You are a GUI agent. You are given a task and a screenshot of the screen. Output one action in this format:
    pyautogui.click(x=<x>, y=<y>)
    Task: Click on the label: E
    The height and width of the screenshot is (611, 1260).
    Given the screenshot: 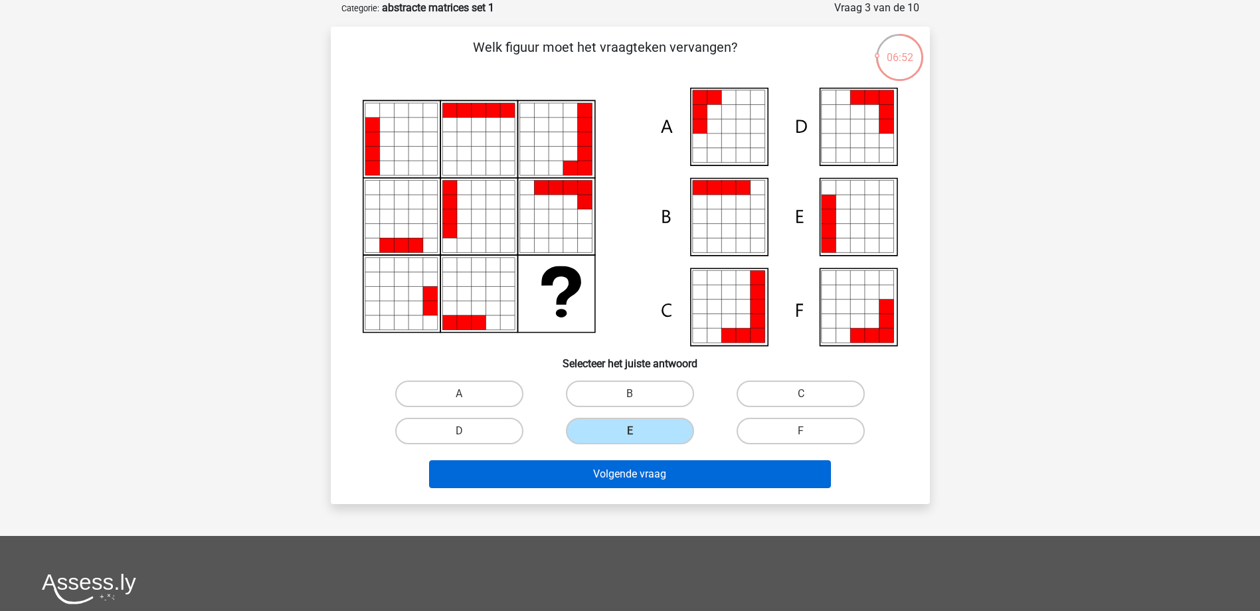 What is the action you would take?
    pyautogui.click(x=630, y=431)
    